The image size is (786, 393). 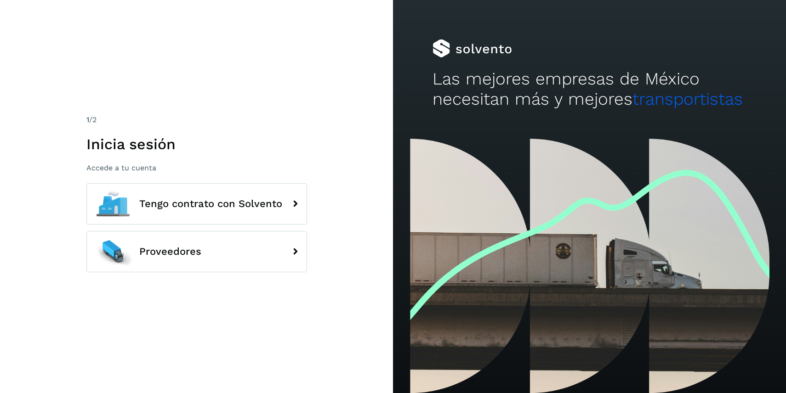 I want to click on h2: Las mejores empresas de México necesitan más y mejores, so click(x=589, y=89).